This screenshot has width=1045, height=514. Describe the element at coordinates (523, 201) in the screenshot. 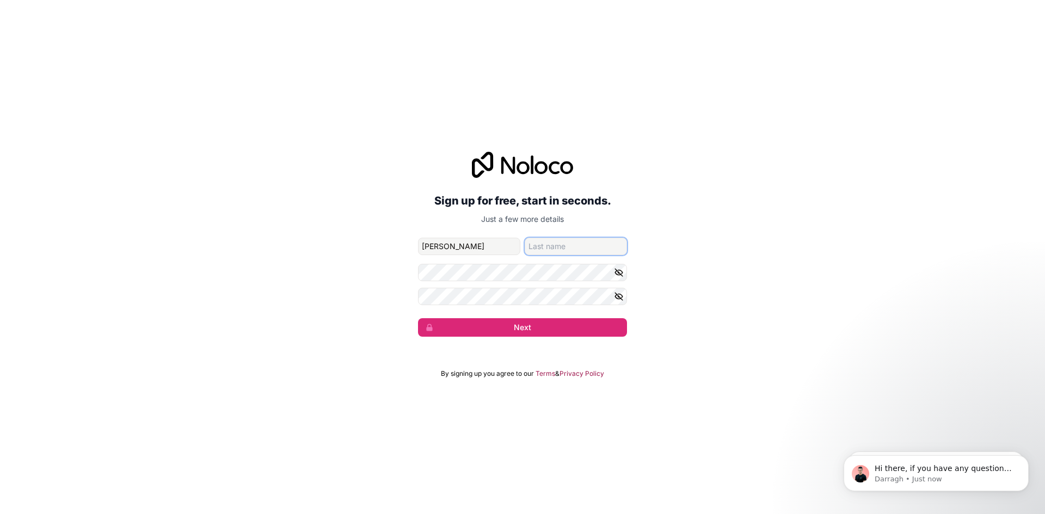

I see `h2: Sign up for free, start in seconds.` at that location.